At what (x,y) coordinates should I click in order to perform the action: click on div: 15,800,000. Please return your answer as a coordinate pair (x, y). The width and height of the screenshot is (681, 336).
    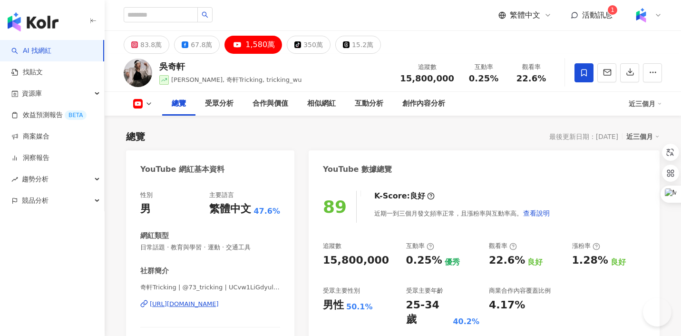
    Looking at the image, I should click on (355, 260).